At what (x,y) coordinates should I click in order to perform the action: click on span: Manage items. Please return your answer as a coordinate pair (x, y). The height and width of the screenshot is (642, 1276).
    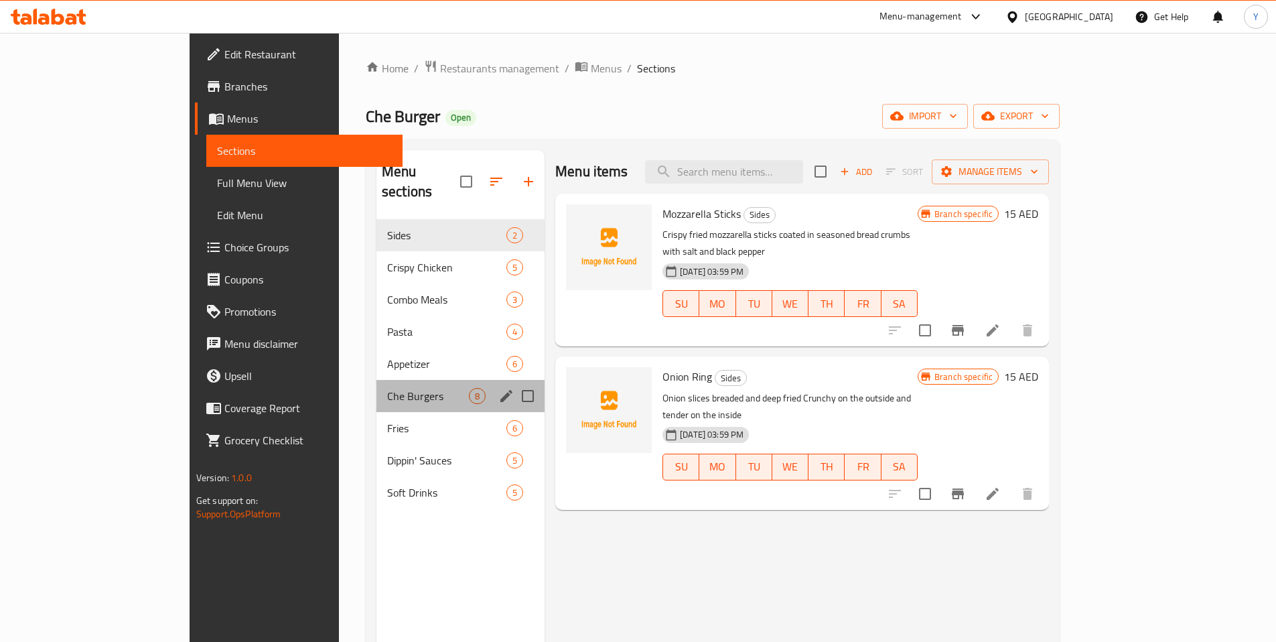
    Looking at the image, I should click on (990, 171).